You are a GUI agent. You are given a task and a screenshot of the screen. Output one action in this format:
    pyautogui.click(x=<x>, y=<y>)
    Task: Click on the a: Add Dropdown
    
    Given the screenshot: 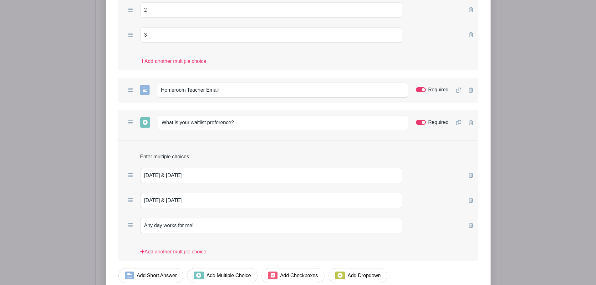 What is the action you would take?
    pyautogui.click(x=358, y=275)
    